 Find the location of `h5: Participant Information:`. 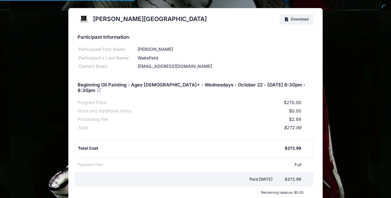

h5: Participant Information: is located at coordinates (195, 37).